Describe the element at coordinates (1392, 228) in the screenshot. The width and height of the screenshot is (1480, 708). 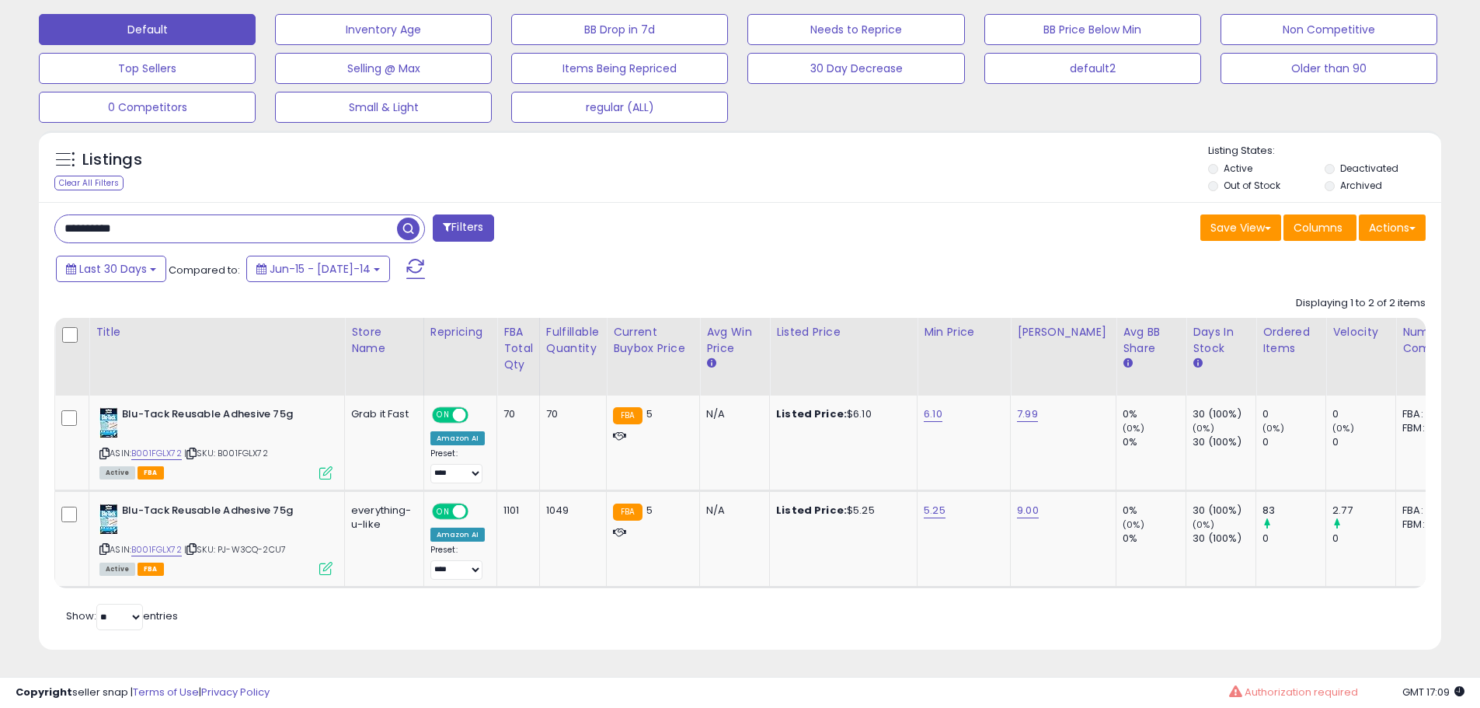
I see `button: Actions` at that location.